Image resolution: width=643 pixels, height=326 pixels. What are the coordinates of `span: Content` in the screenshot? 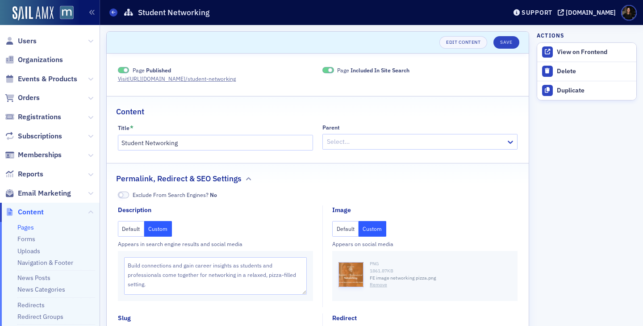 It's located at (31, 212).